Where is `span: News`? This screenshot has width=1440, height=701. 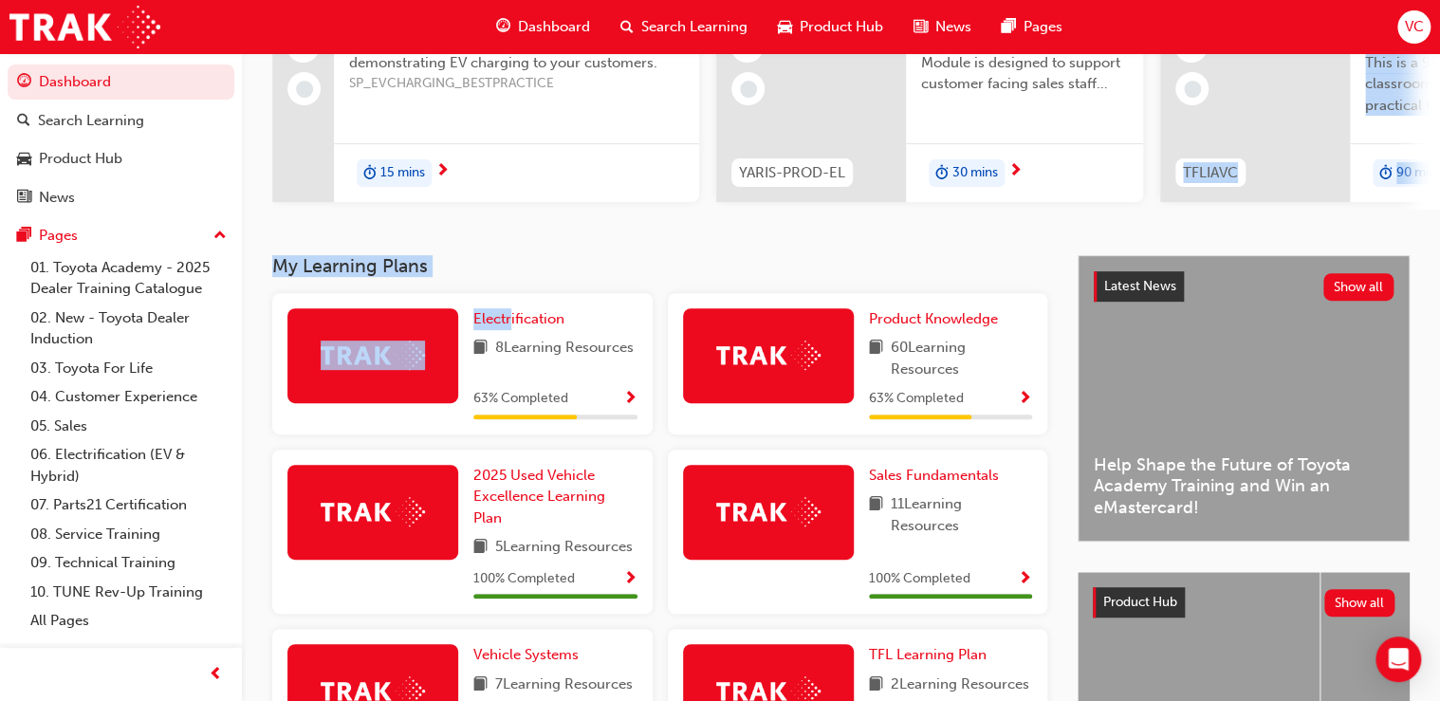
span: News is located at coordinates (953, 27).